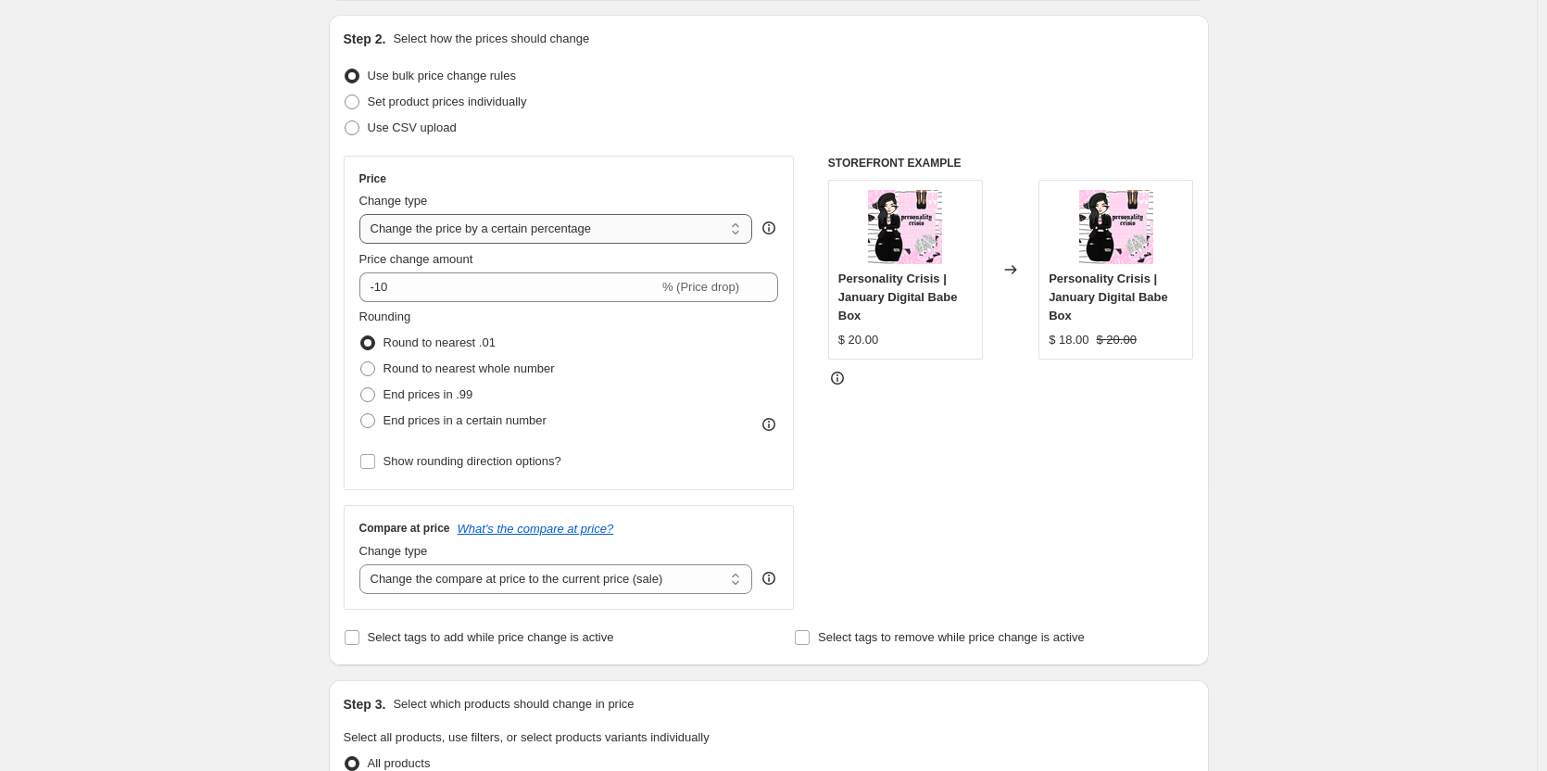 The height and width of the screenshot is (771, 1547). Describe the element at coordinates (442, 75) in the screenshot. I see `span: Use bulk price change rules` at that location.